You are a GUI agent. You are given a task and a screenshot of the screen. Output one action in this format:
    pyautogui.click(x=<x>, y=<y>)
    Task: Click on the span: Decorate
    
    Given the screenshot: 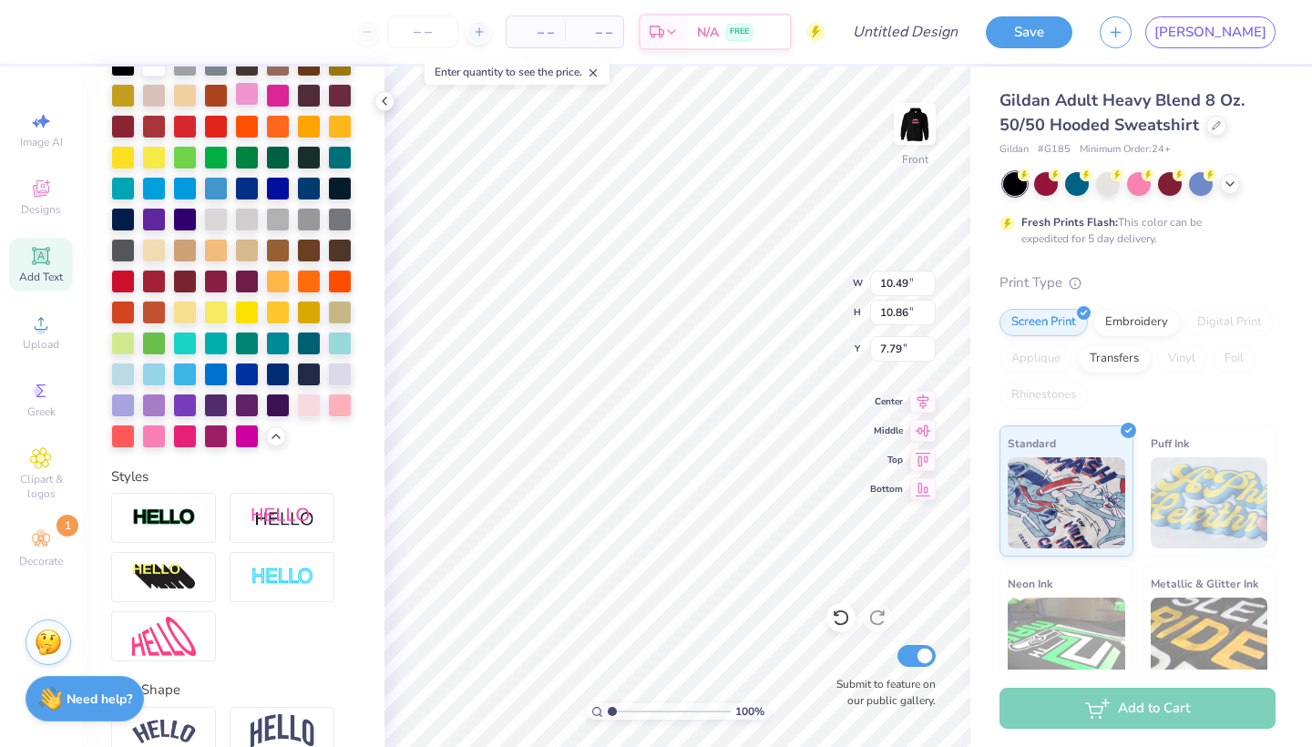 What is the action you would take?
    pyautogui.click(x=41, y=561)
    